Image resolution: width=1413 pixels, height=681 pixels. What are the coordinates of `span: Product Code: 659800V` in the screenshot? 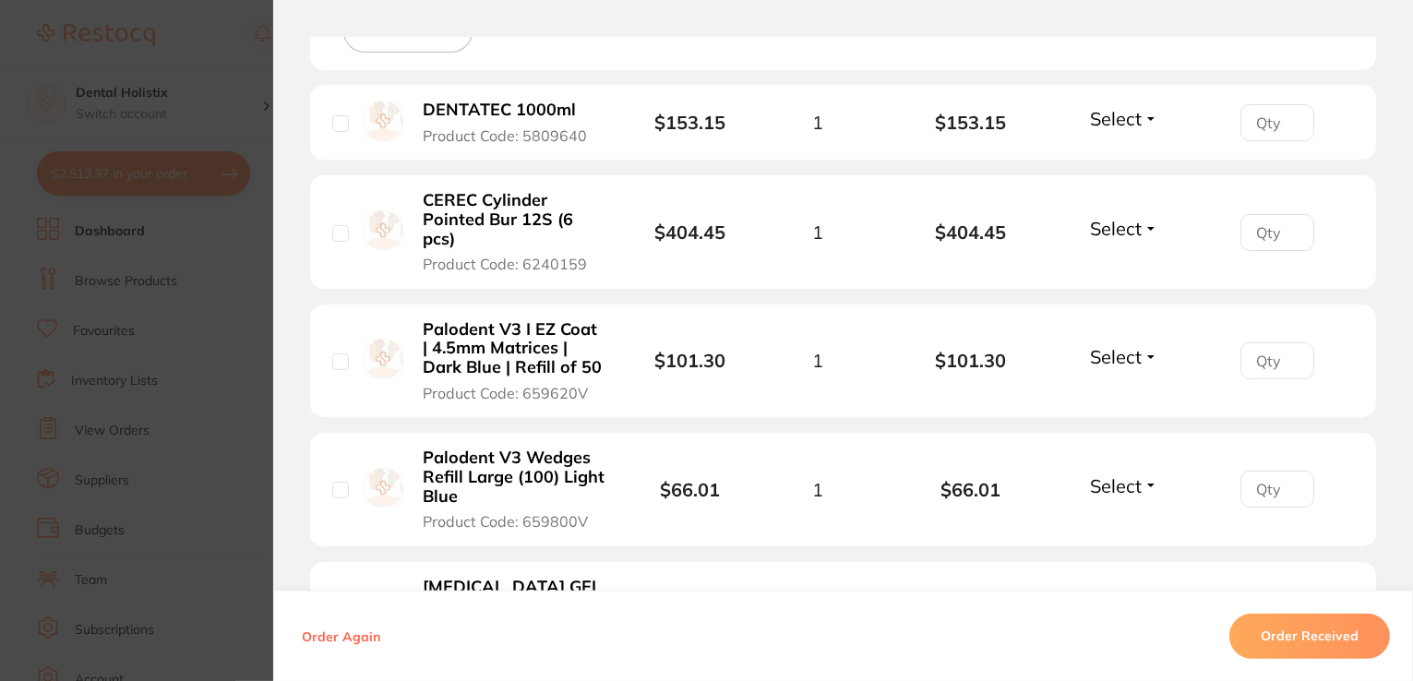 It's located at (505, 521).